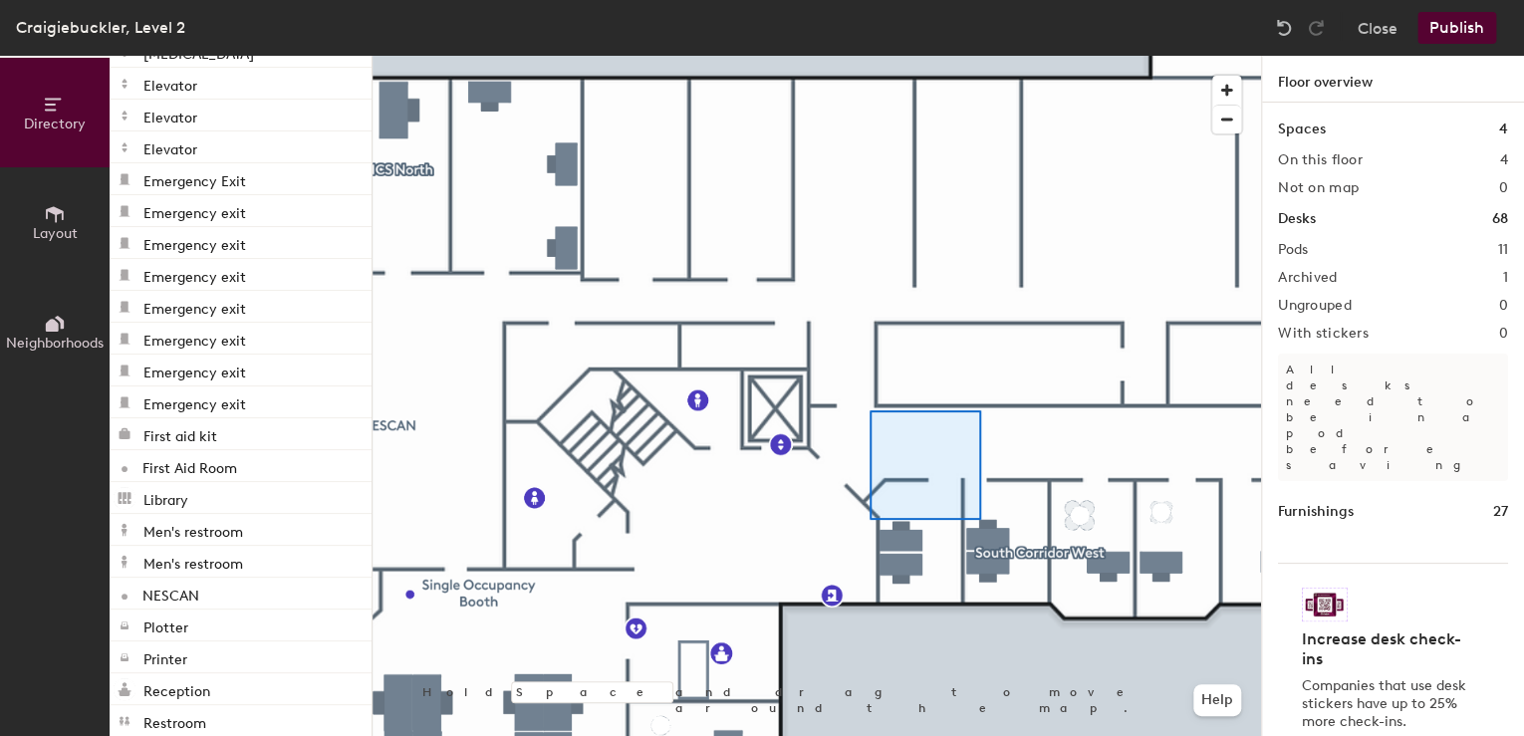 The image size is (1524, 736). I want to click on h2: Not on map, so click(1318, 188).